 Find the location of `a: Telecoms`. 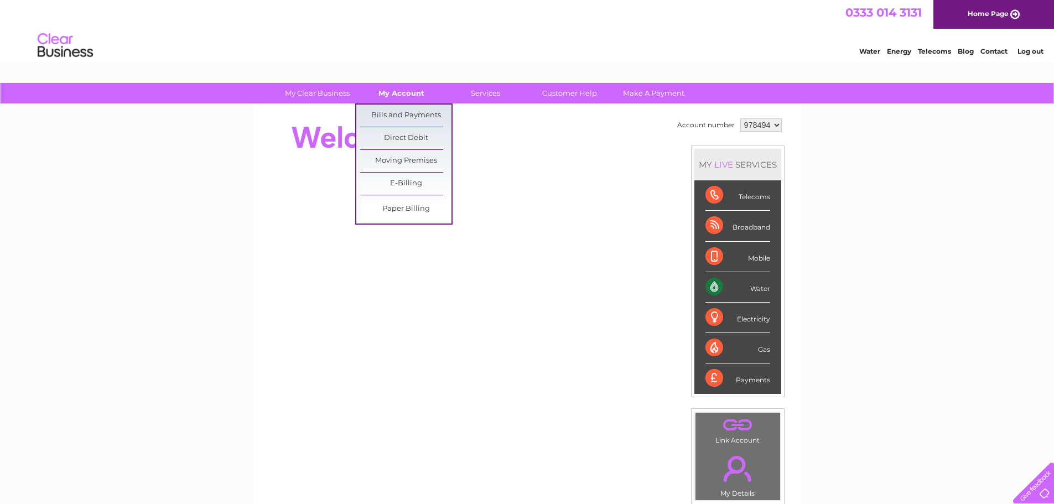

a: Telecoms is located at coordinates (935, 51).